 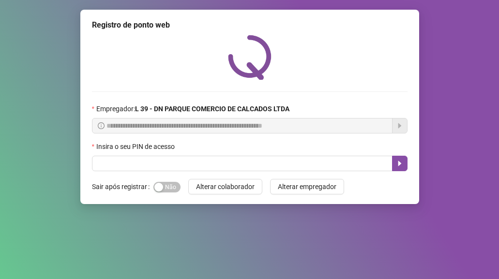 What do you see at coordinates (250, 25) in the screenshot?
I see `div: Registro de ponto web` at bounding box center [250, 25].